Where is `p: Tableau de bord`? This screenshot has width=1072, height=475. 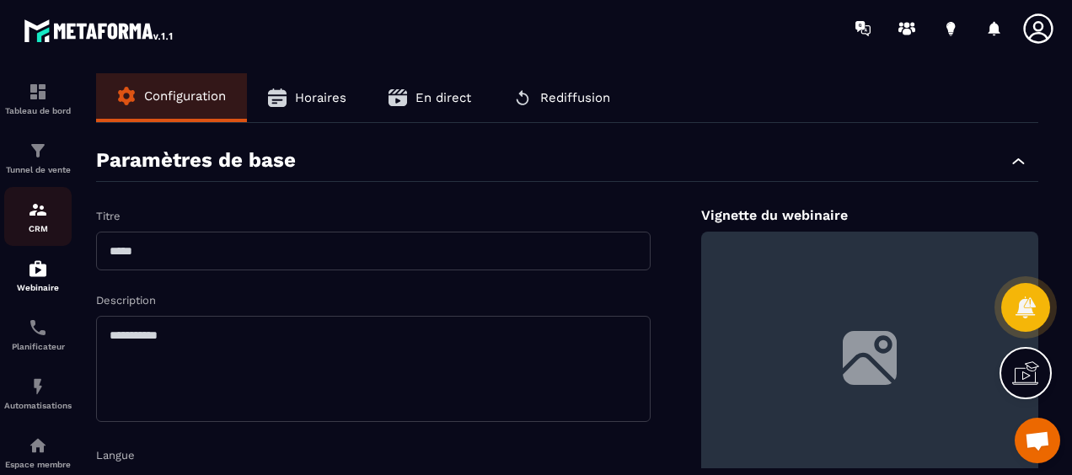
p: Tableau de bord is located at coordinates (38, 110).